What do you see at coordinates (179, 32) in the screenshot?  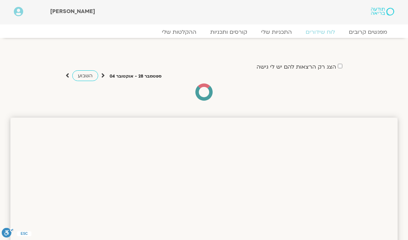 I see `a: ההקלטות שלי` at bounding box center [179, 32].